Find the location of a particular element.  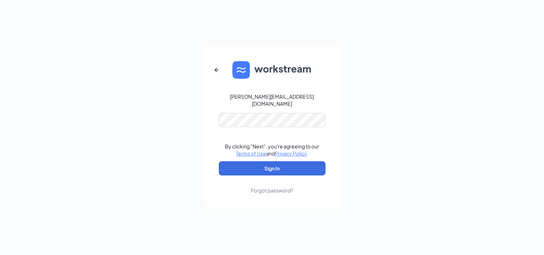

div: Forgot password? is located at coordinates (272, 191).